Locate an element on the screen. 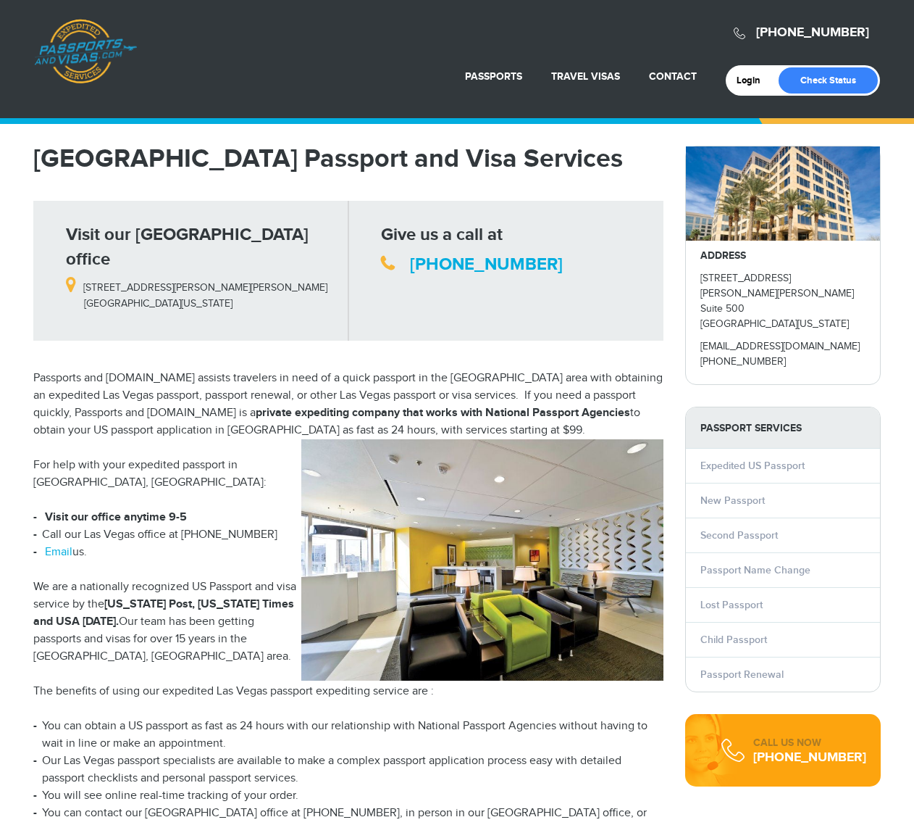  a: Expedited US Passport is located at coordinates (753, 465).